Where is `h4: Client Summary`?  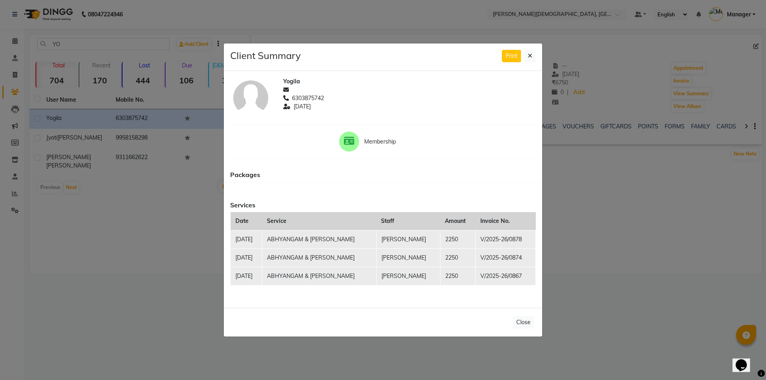 h4: Client Summary is located at coordinates (265, 55).